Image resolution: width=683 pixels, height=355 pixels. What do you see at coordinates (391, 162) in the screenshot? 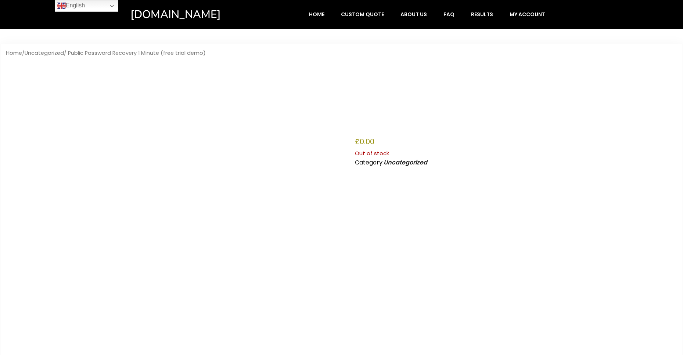
I see `span: Category:` at bounding box center [391, 162].